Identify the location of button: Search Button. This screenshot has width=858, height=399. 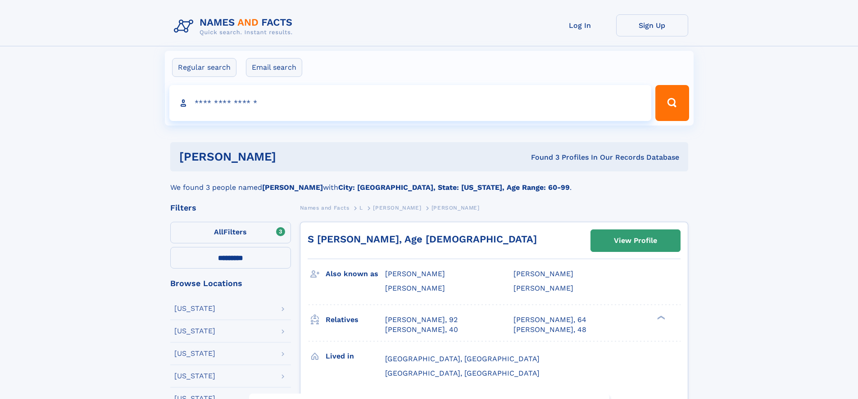
(672, 103).